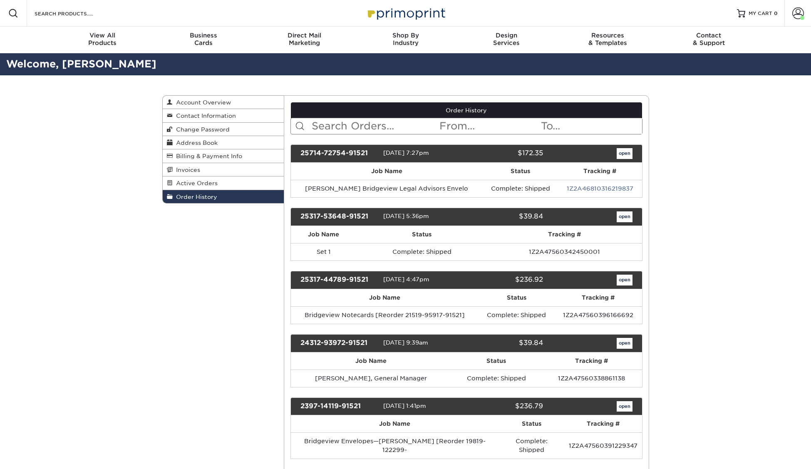  What do you see at coordinates (223, 102) in the screenshot?
I see `a: Account Overview` at bounding box center [223, 102].